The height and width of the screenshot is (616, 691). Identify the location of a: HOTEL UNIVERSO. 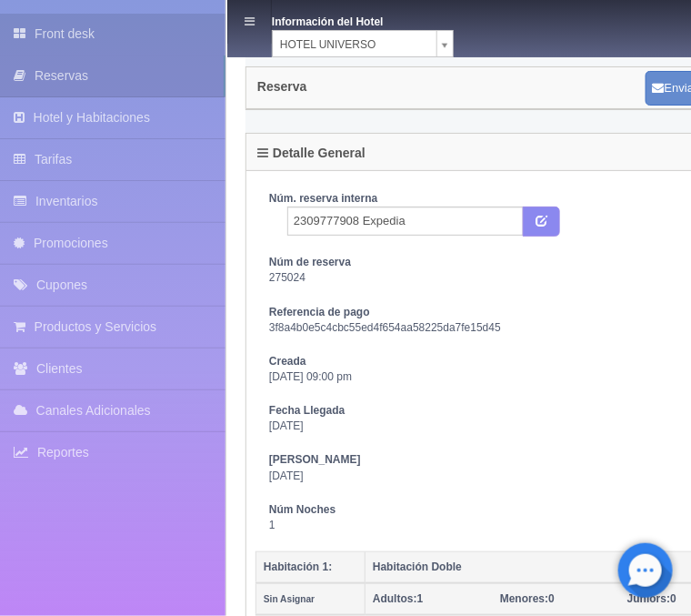
(363, 44).